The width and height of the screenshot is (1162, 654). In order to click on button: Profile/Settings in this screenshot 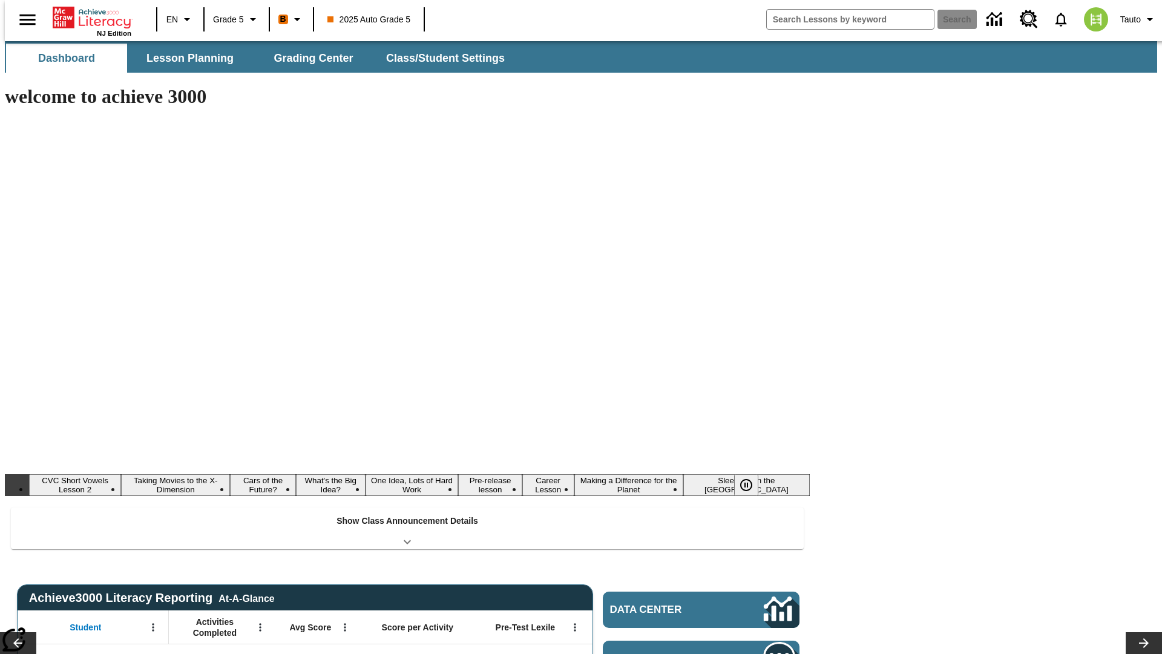, I will do `click(1139, 19)`.